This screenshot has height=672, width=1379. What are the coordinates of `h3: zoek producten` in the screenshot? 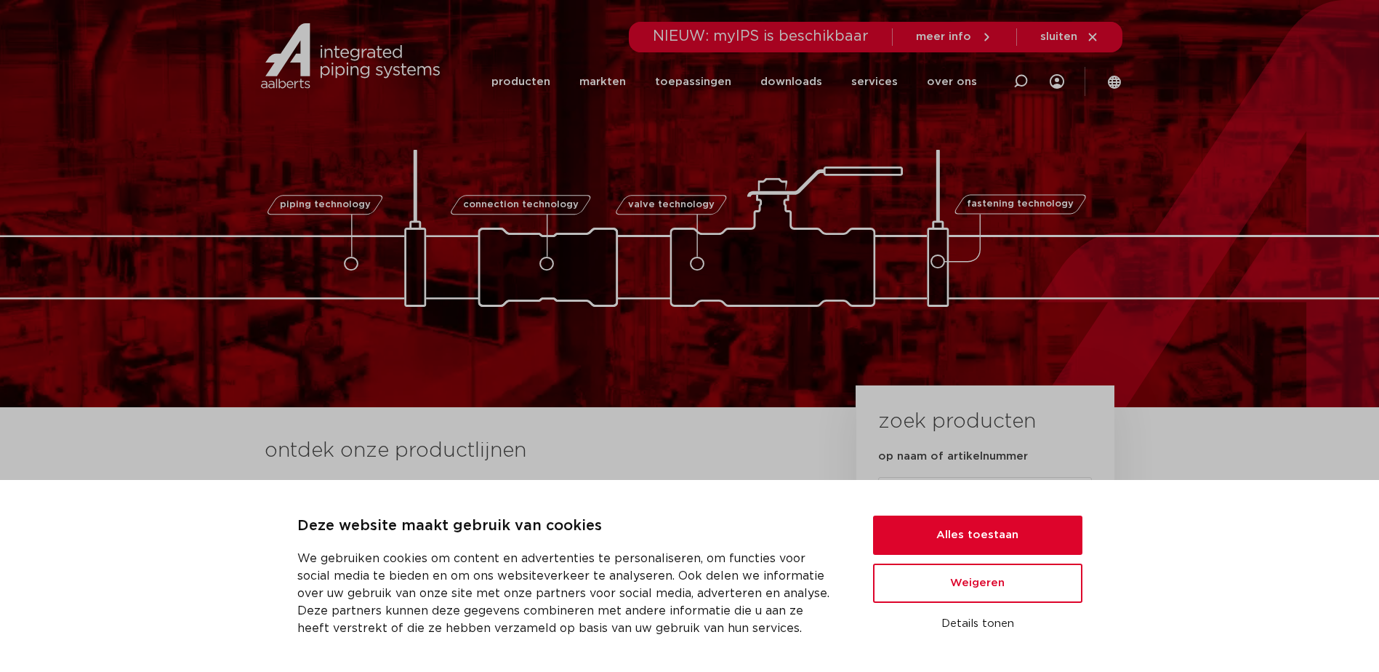 It's located at (957, 422).